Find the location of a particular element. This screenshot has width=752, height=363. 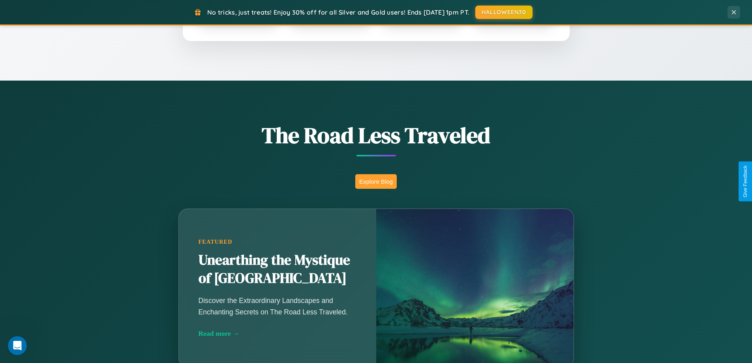

button: HALLOWEEN30 is located at coordinates (504, 12).